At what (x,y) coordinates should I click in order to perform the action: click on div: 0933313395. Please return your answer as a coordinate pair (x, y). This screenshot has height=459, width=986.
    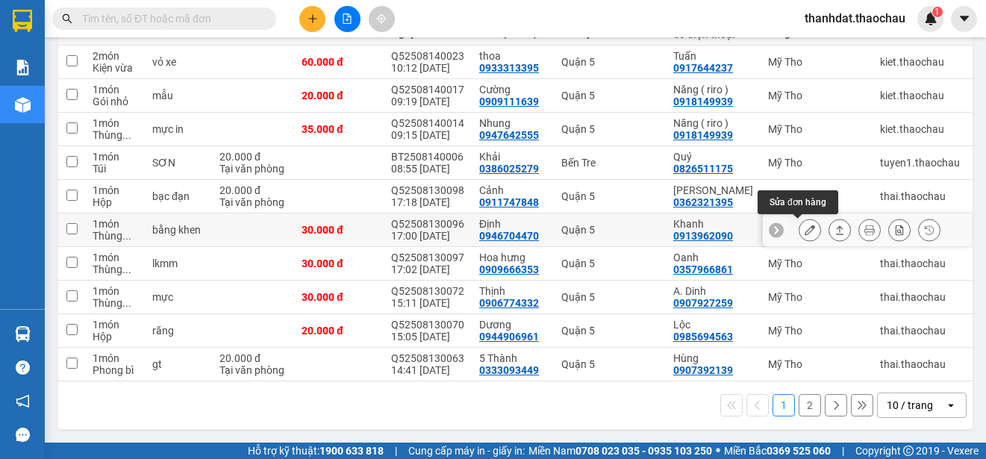
    Looking at the image, I should click on (509, 68).